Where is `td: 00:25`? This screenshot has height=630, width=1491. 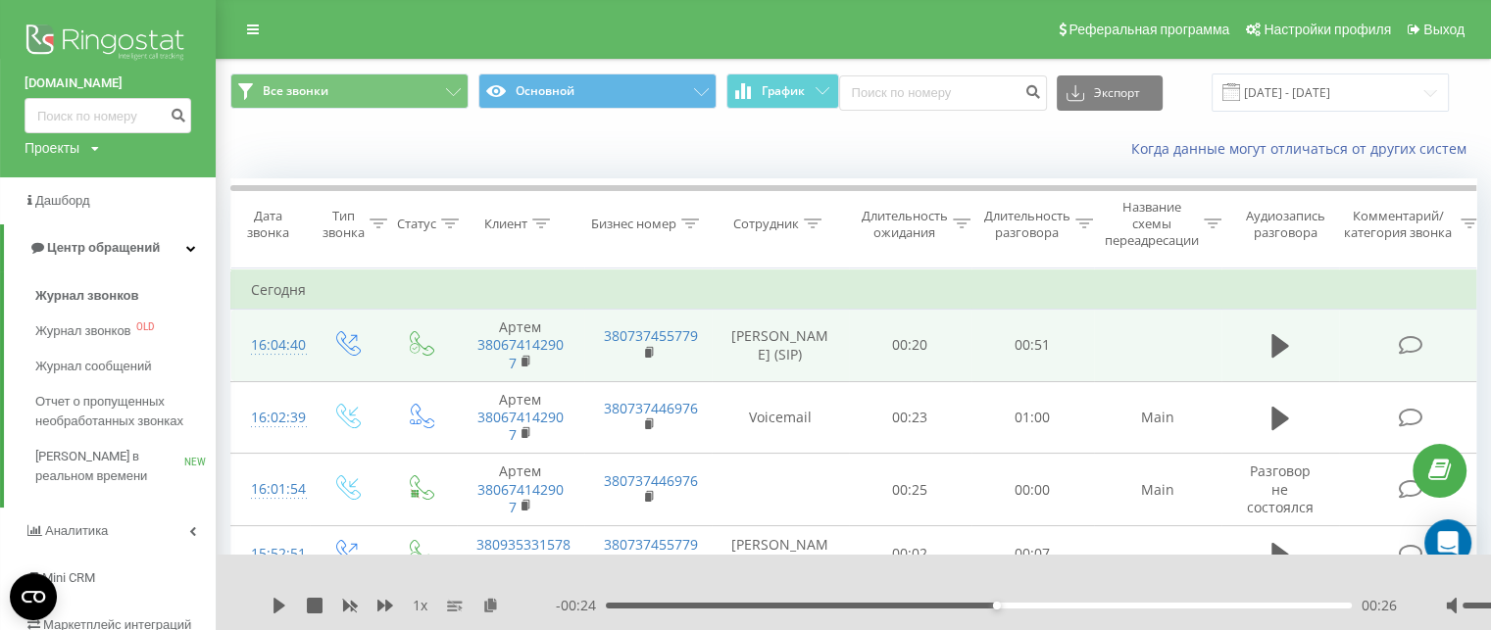 td: 00:25 is located at coordinates (910, 490).